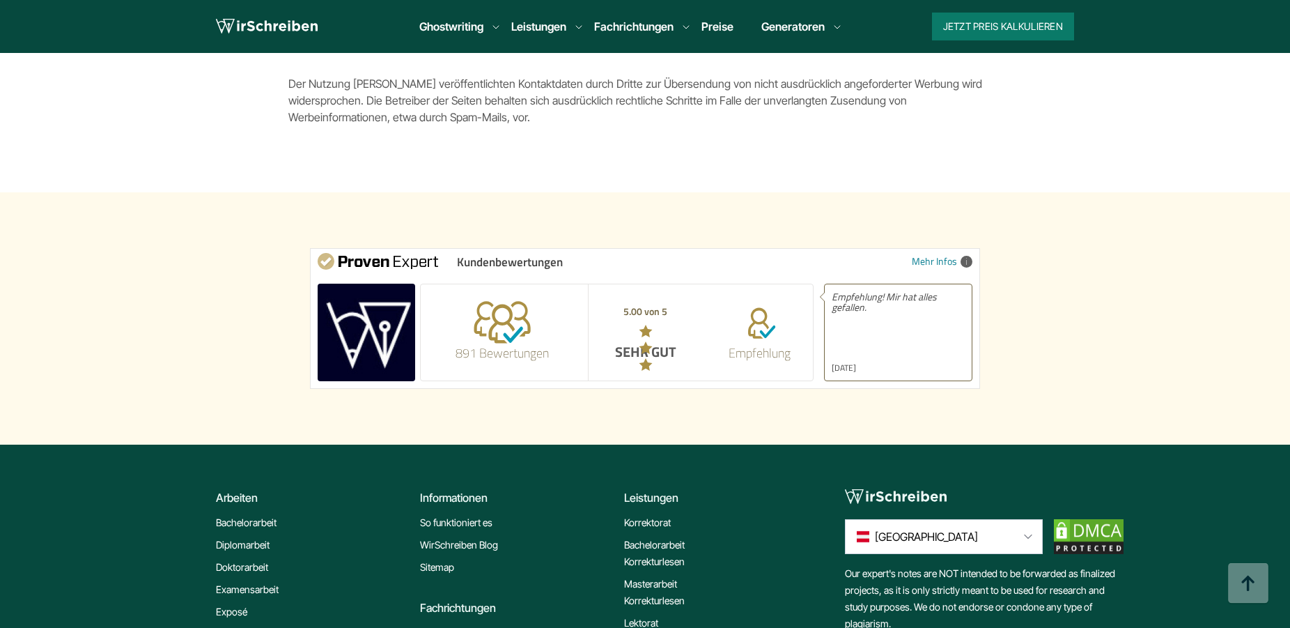  Describe the element at coordinates (267, 26) in the screenshot. I see `img: logo wirschreiben` at that location.